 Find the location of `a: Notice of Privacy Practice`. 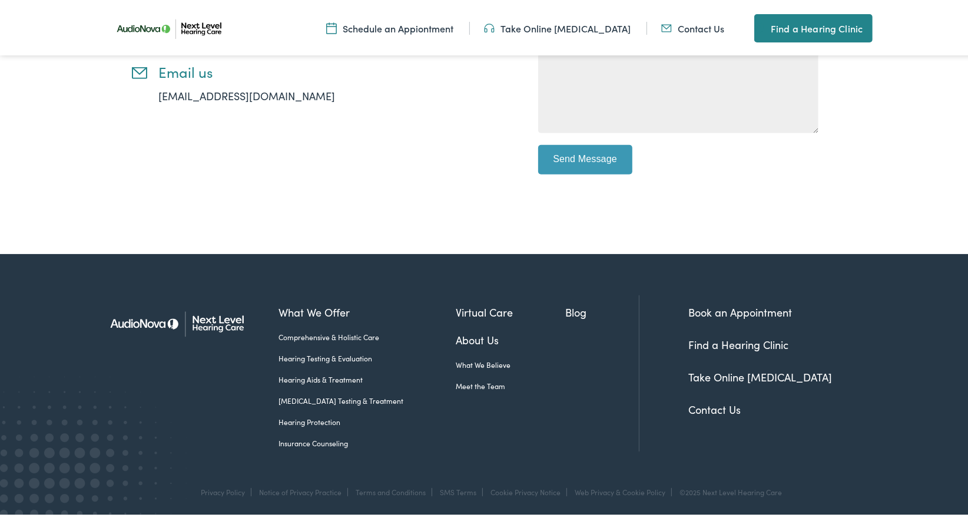

a: Notice of Privacy Practice is located at coordinates (300, 489).